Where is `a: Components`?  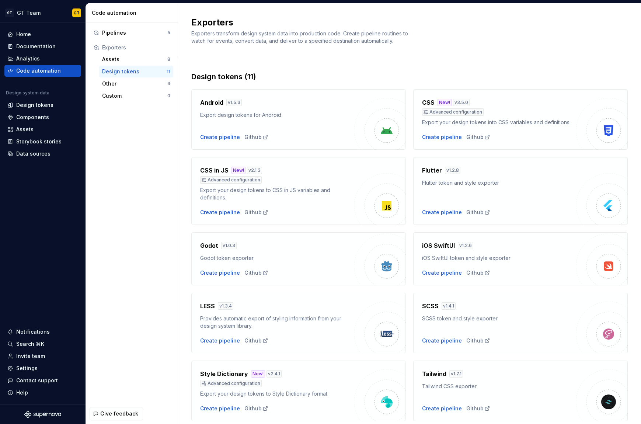 a: Components is located at coordinates (43, 117).